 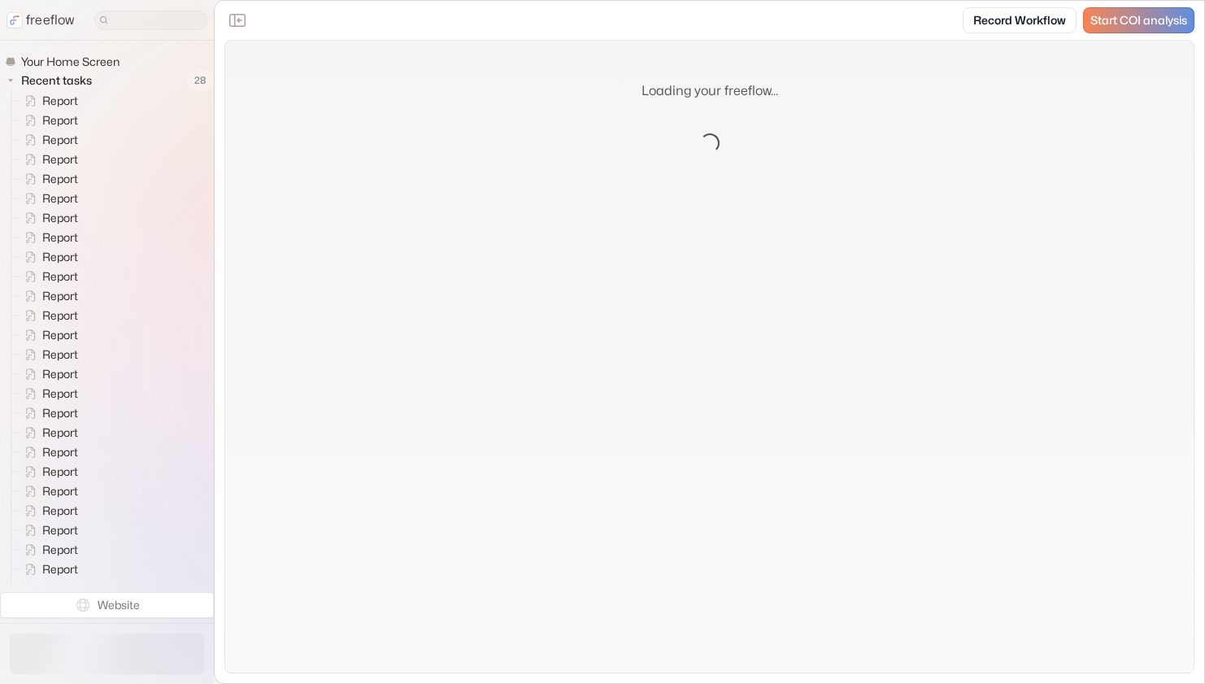 What do you see at coordinates (65, 62) in the screenshot?
I see `a: Your Home Screen` at bounding box center [65, 62].